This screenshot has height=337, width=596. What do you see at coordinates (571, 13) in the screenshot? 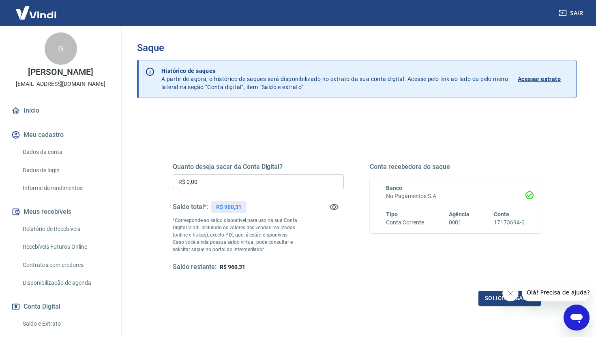
I see `button: Sair` at bounding box center [571, 13].